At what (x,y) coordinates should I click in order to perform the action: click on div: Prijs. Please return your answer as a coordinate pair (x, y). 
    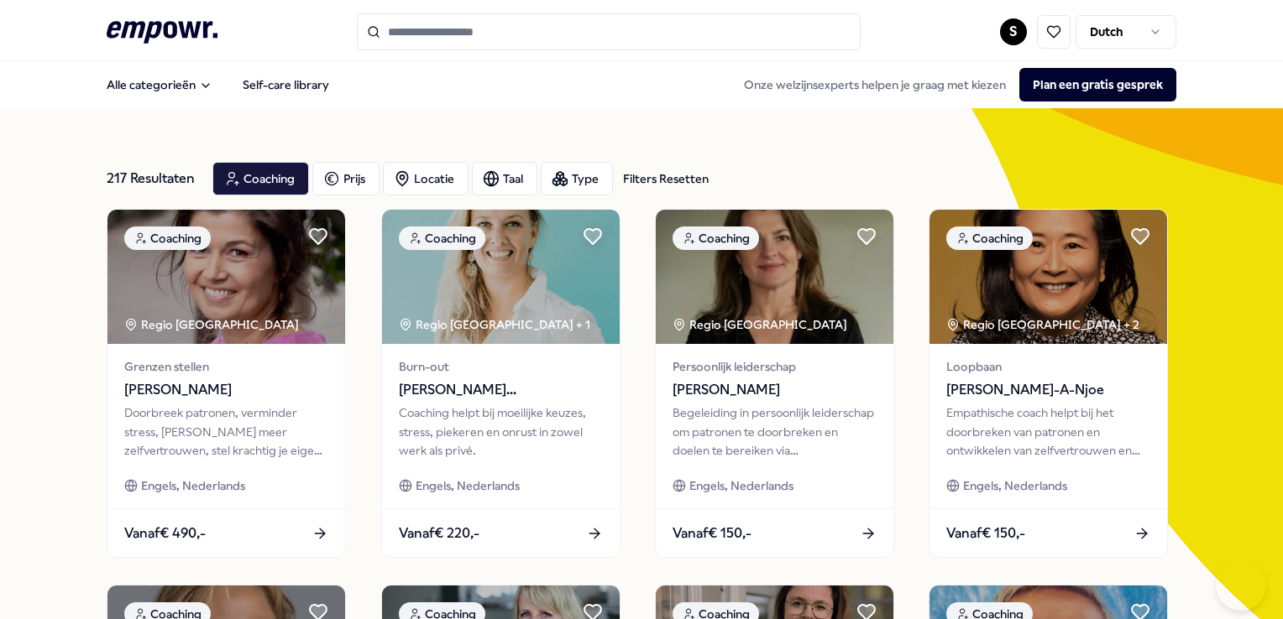
    Looking at the image, I should click on (346, 179).